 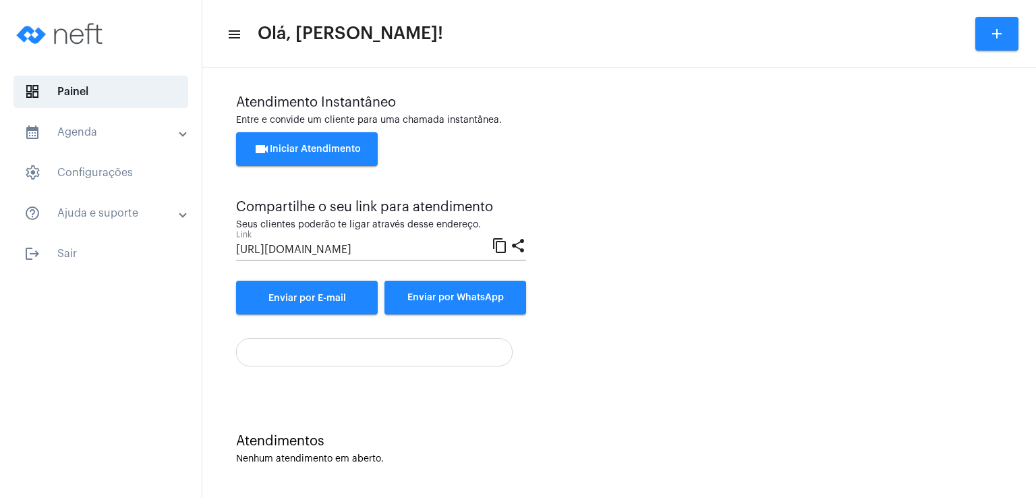 I want to click on mat-icon: share, so click(x=518, y=245).